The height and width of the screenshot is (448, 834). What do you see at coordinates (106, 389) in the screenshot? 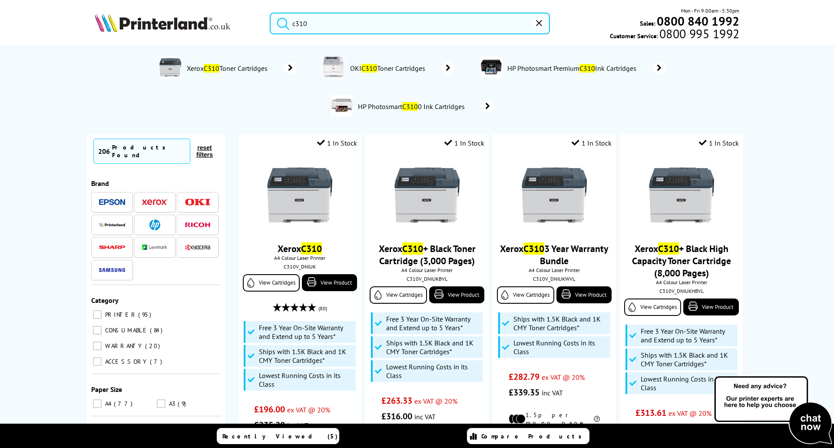
I see `span: Paper Size` at bounding box center [106, 389].